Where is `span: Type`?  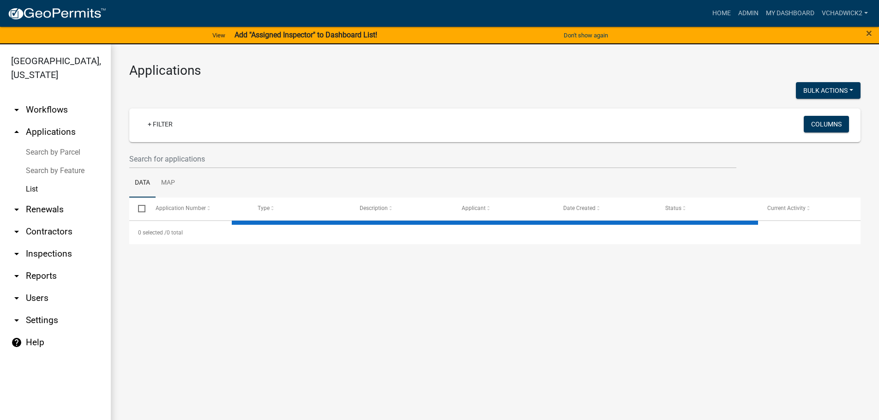 span: Type is located at coordinates (264, 208).